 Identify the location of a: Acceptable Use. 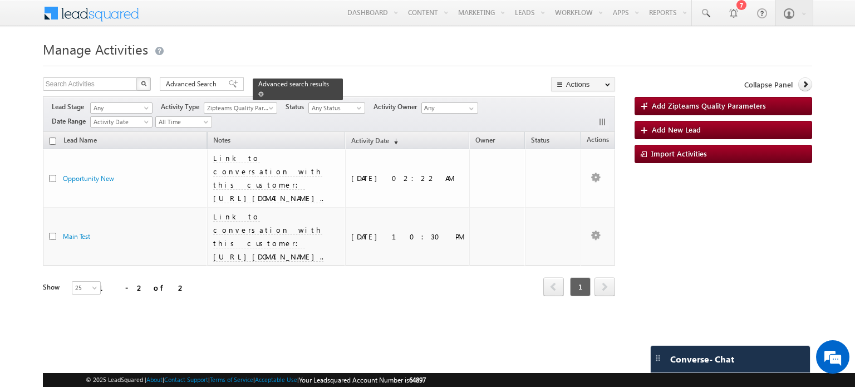
(276, 379).